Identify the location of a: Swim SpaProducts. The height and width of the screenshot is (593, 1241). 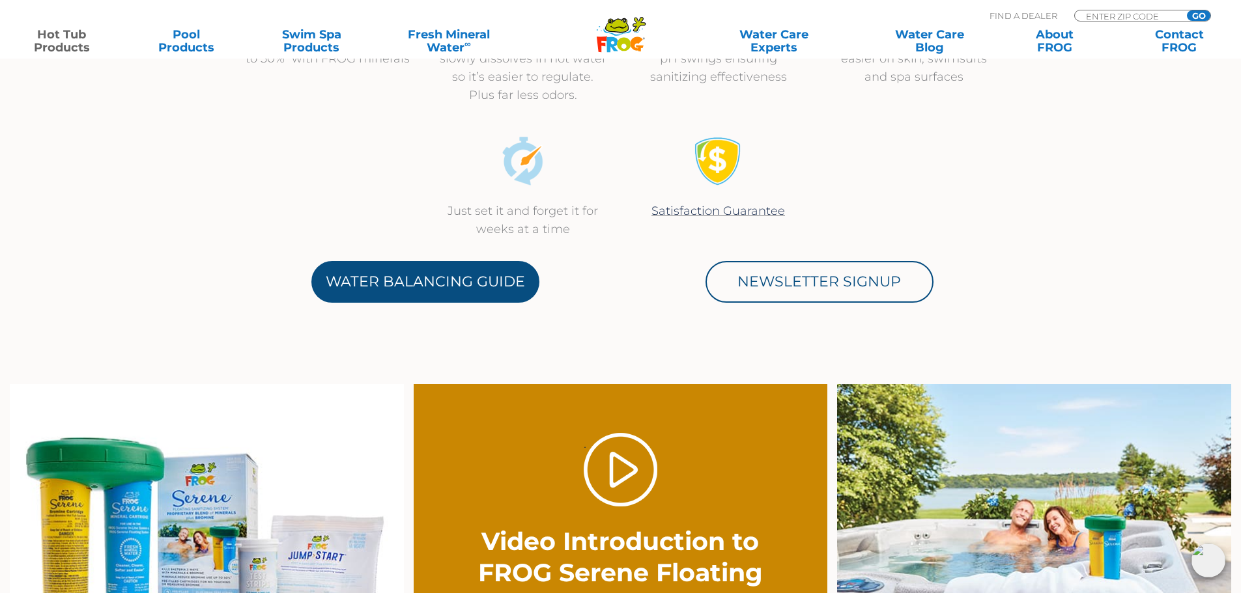
(311, 41).